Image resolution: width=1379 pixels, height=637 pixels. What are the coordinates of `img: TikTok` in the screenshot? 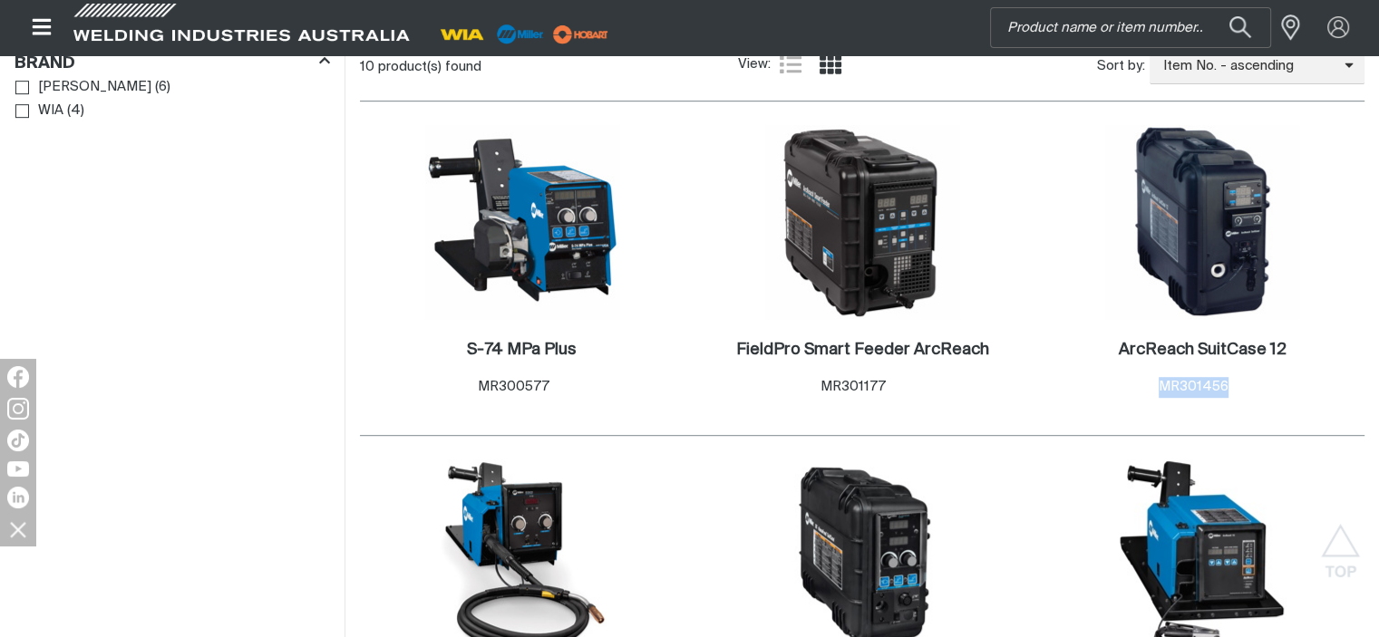 It's located at (18, 441).